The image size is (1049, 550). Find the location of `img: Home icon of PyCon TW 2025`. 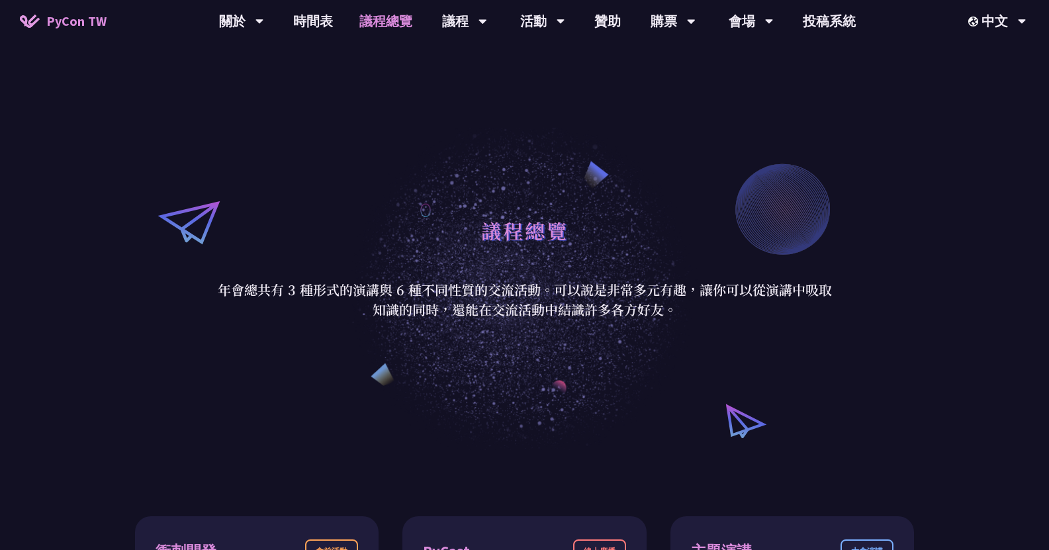

img: Home icon of PyCon TW 2025 is located at coordinates (30, 21).